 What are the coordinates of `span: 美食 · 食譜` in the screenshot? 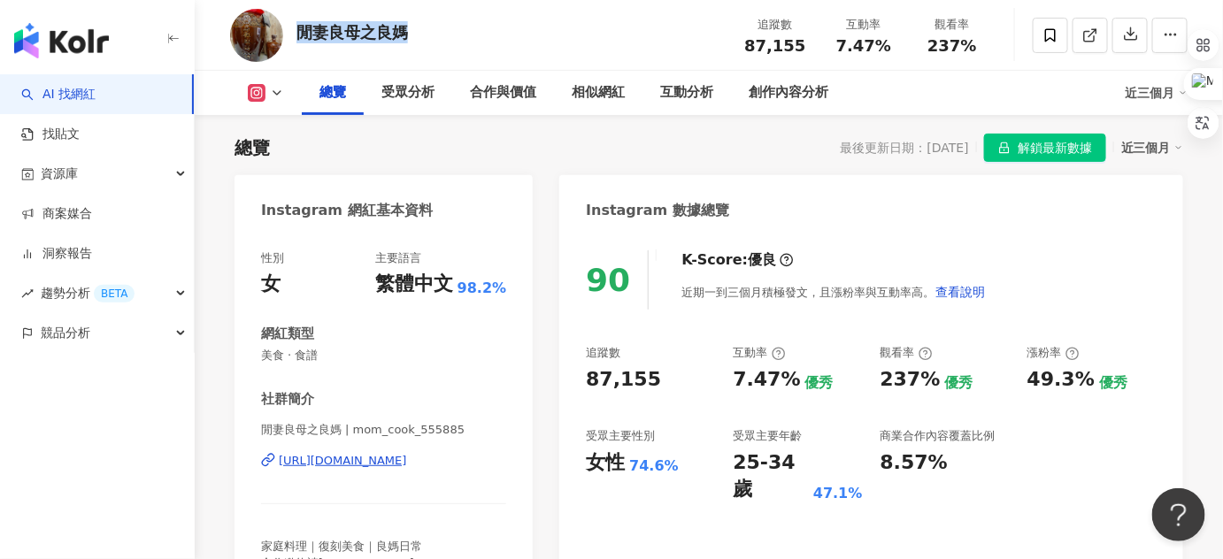 It's located at (383, 356).